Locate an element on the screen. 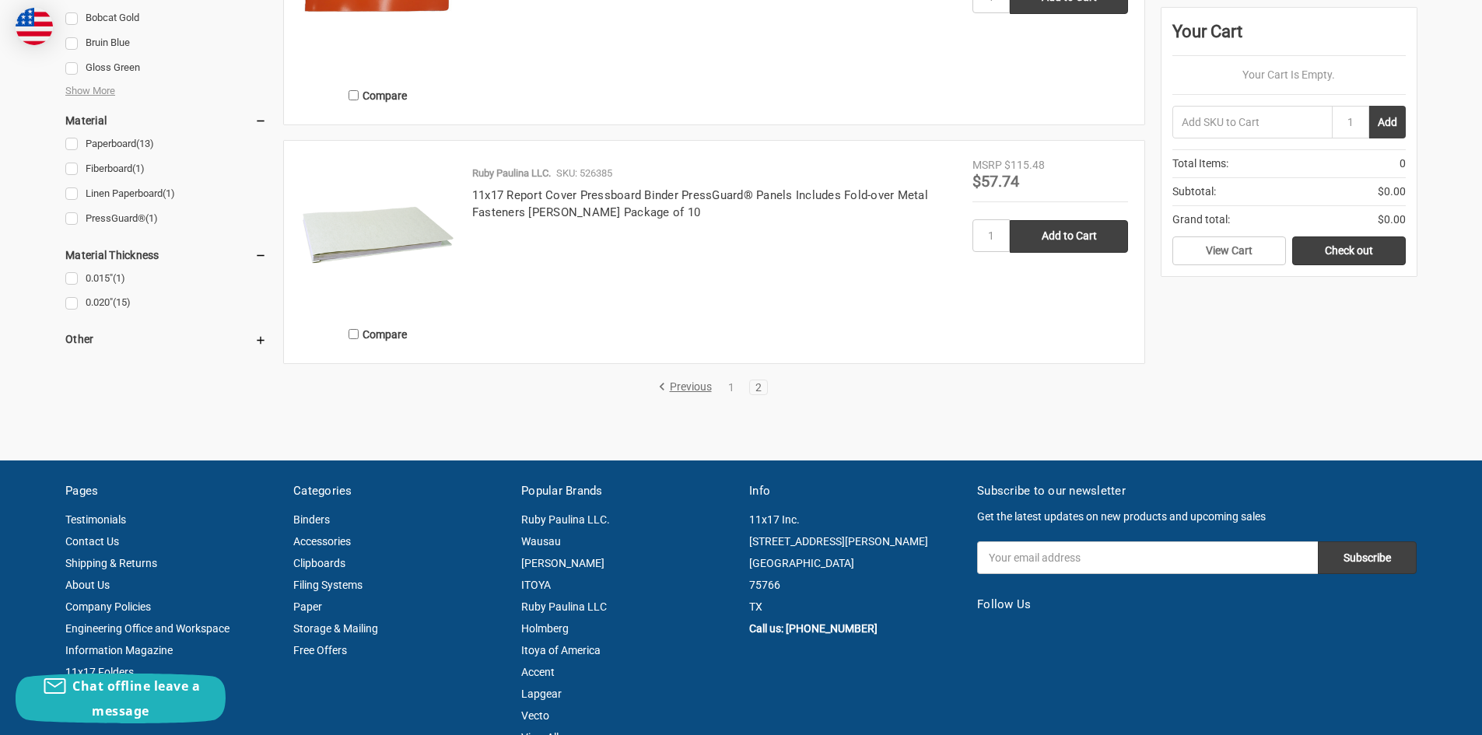  a: Paper is located at coordinates (307, 607).